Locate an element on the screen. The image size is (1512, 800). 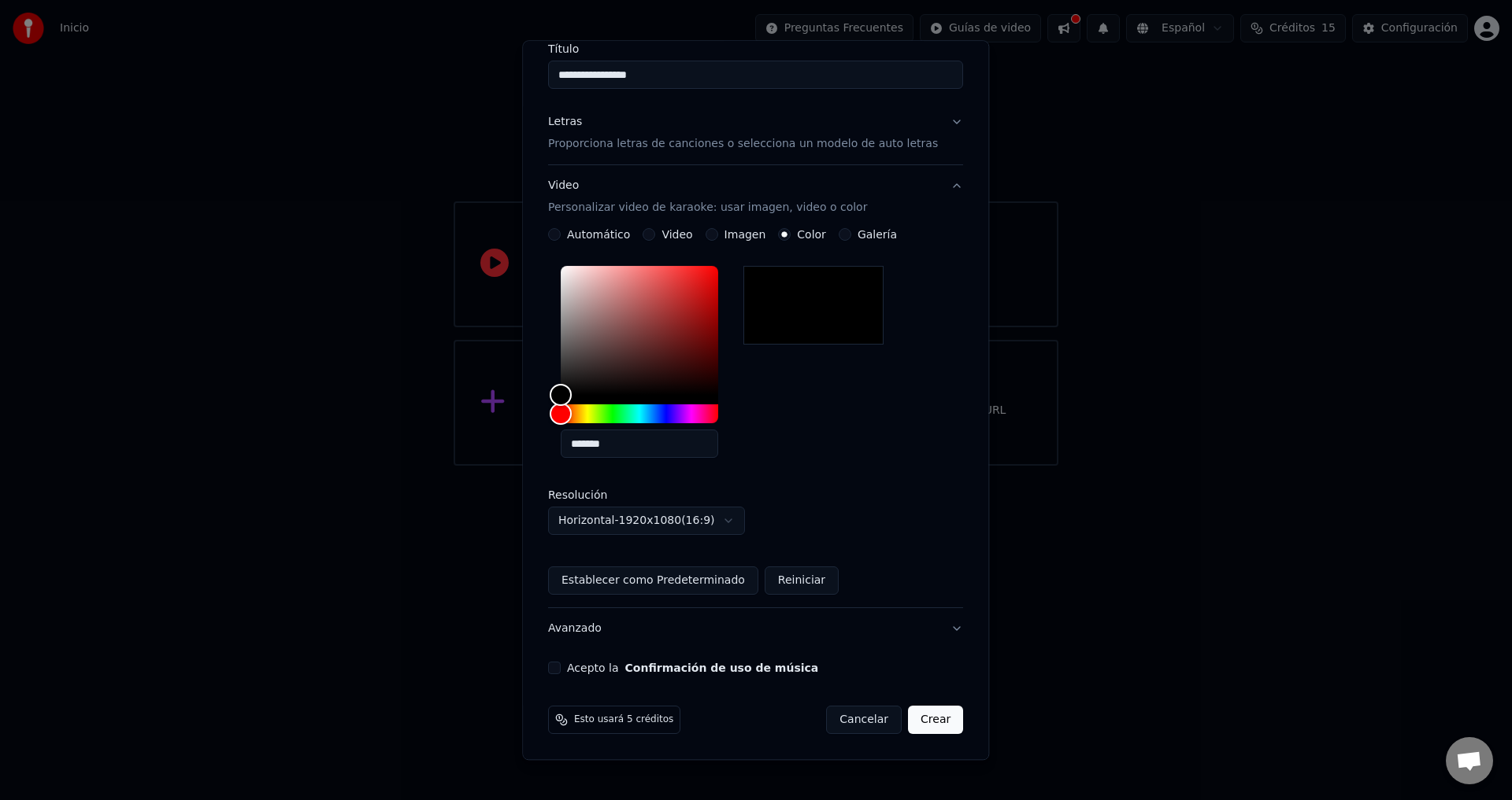
button: Cancelar is located at coordinates (865, 721).